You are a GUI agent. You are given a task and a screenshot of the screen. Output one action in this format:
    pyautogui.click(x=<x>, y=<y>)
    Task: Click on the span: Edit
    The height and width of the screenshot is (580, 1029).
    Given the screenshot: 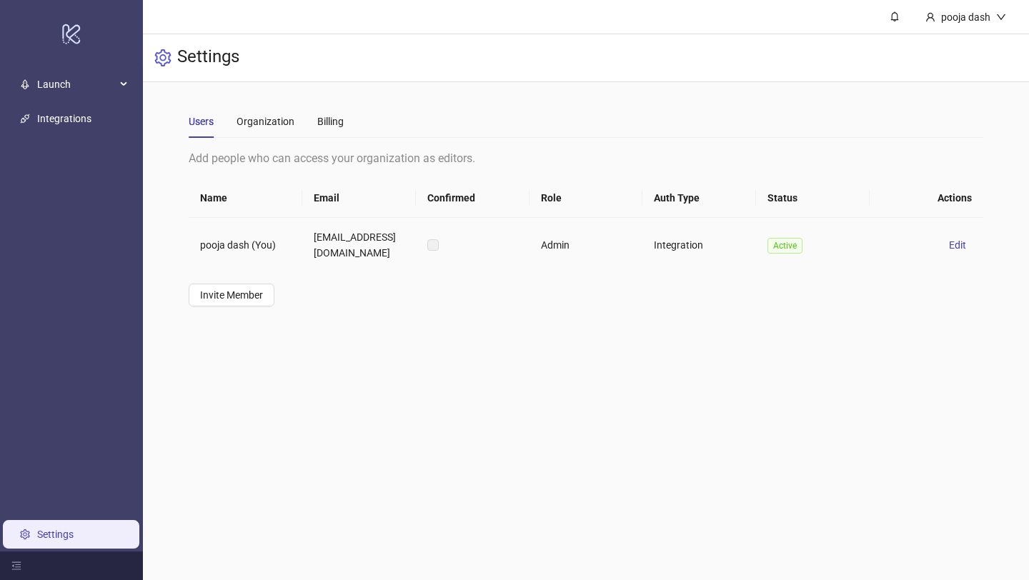 What is the action you would take?
    pyautogui.click(x=957, y=245)
    